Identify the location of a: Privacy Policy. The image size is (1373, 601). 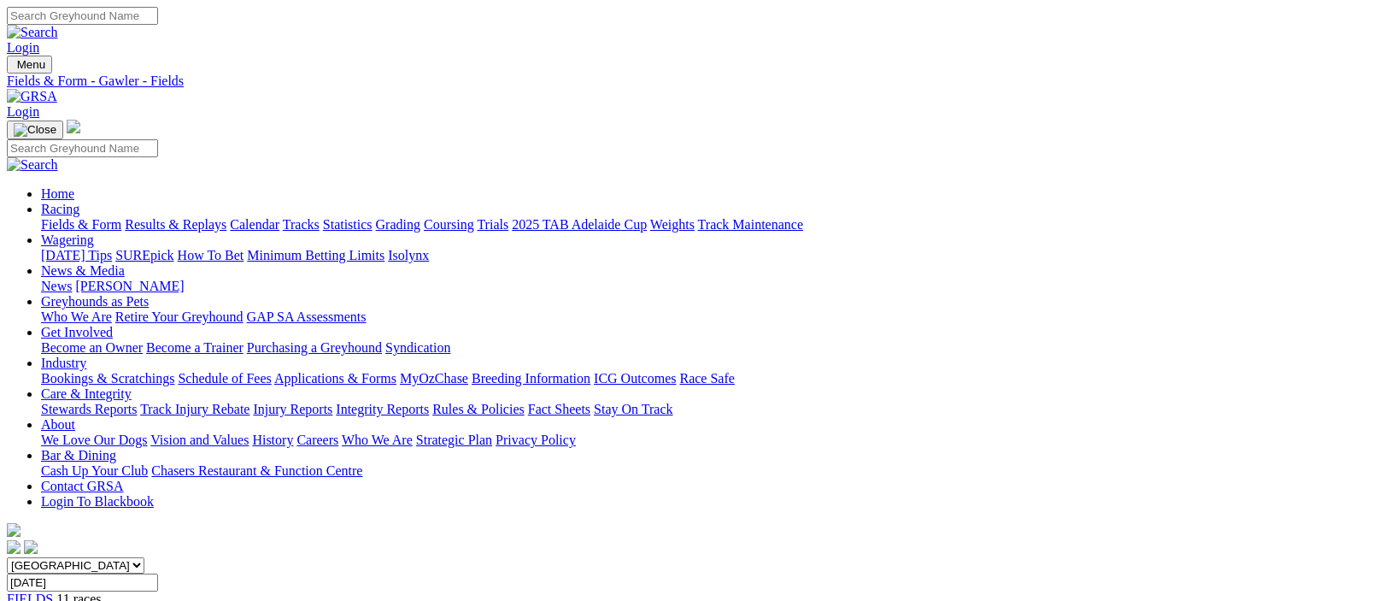
(536, 439).